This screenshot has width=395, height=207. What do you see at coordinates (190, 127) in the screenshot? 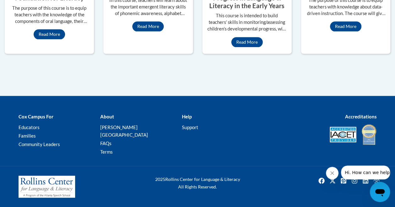
I see `a: Support` at bounding box center [190, 127].